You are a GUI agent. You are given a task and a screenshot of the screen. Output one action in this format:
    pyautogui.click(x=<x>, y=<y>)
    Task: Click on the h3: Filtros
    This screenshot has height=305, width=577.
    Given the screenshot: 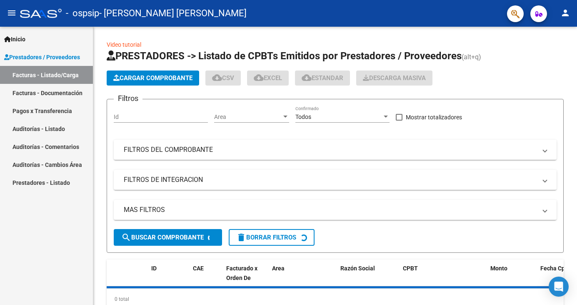 What is the action you would take?
    pyautogui.click(x=128, y=98)
    